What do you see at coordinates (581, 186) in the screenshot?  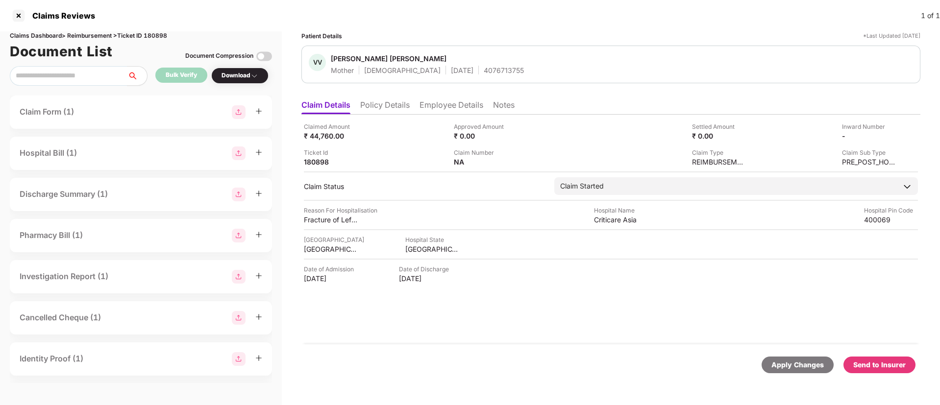 I see `div: Claim Started` at bounding box center [581, 186].